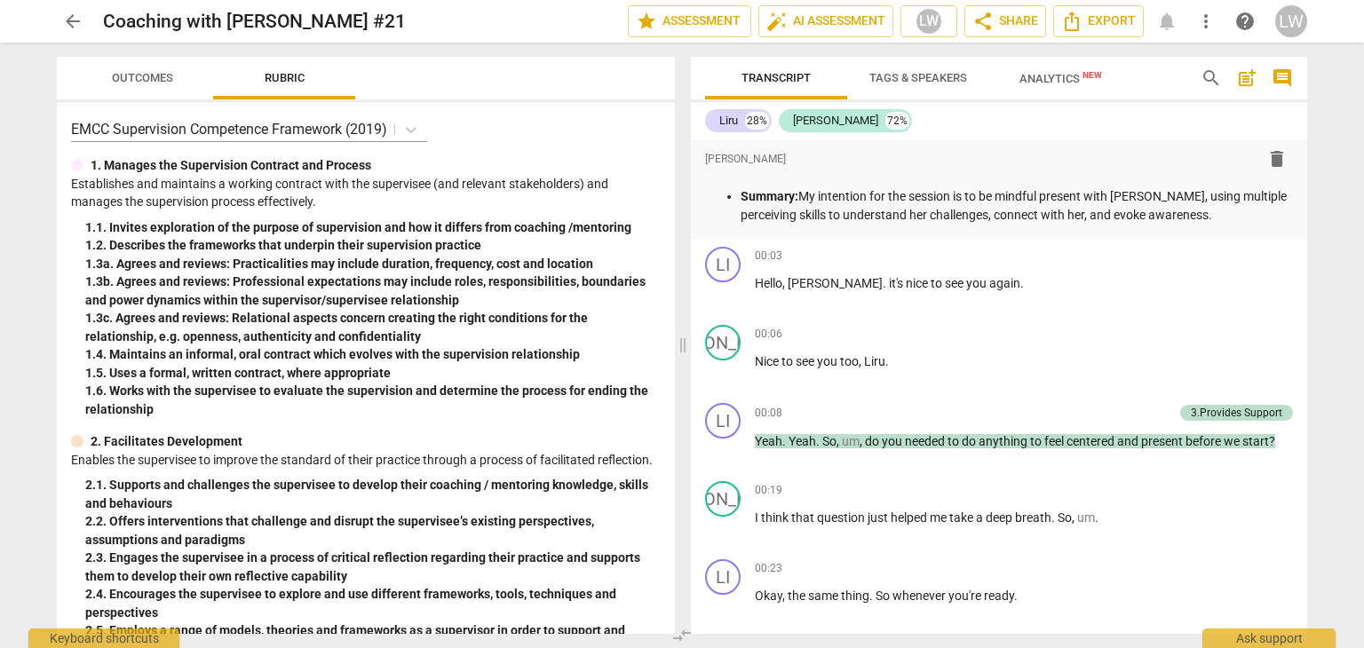 The height and width of the screenshot is (648, 1364). Describe the element at coordinates (1004, 441) in the screenshot. I see `span: anything` at that location.